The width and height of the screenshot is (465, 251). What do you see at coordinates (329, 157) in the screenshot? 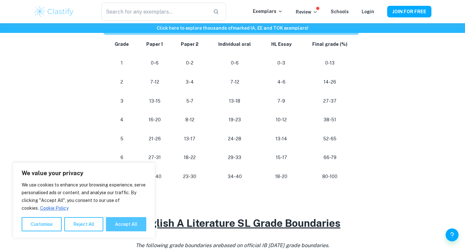
I see `p: 66-79` at bounding box center [329, 157].